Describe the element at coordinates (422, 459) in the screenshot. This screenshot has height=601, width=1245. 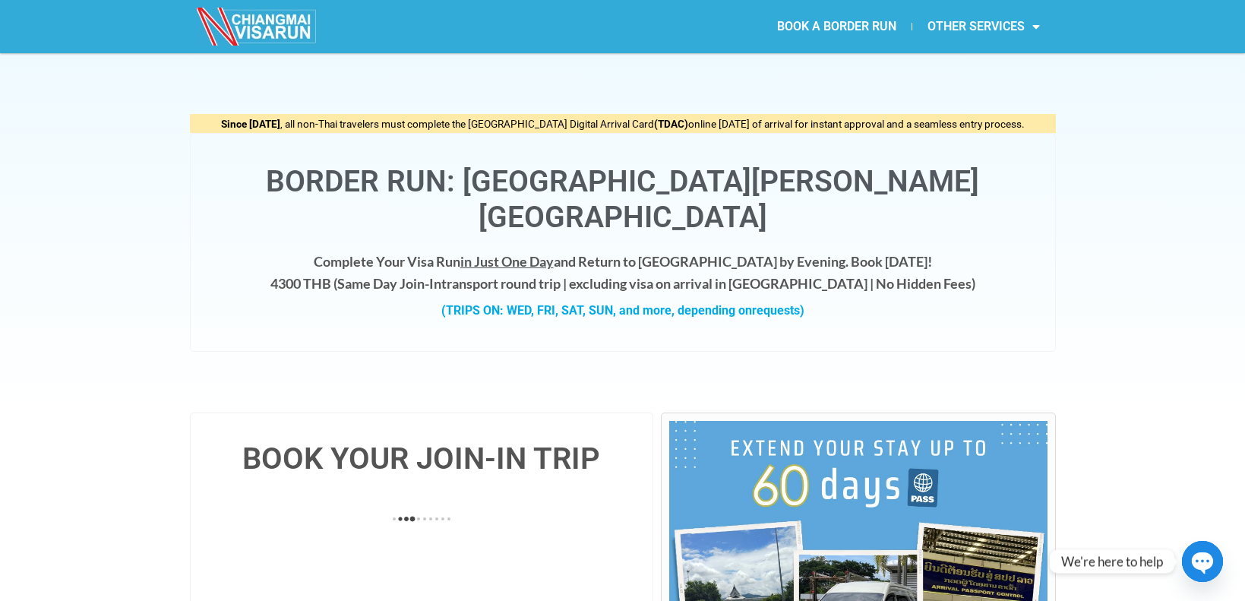
I see `h4: BOOK YOUR JOIN-IN TRIP` at that location.